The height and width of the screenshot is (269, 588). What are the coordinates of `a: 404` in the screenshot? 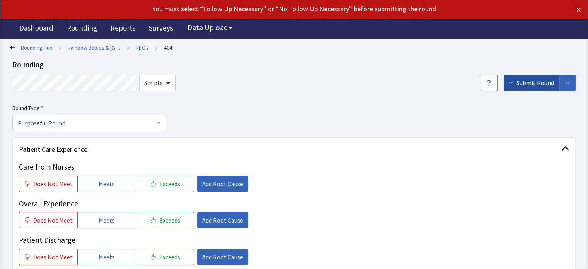 It's located at (168, 48).